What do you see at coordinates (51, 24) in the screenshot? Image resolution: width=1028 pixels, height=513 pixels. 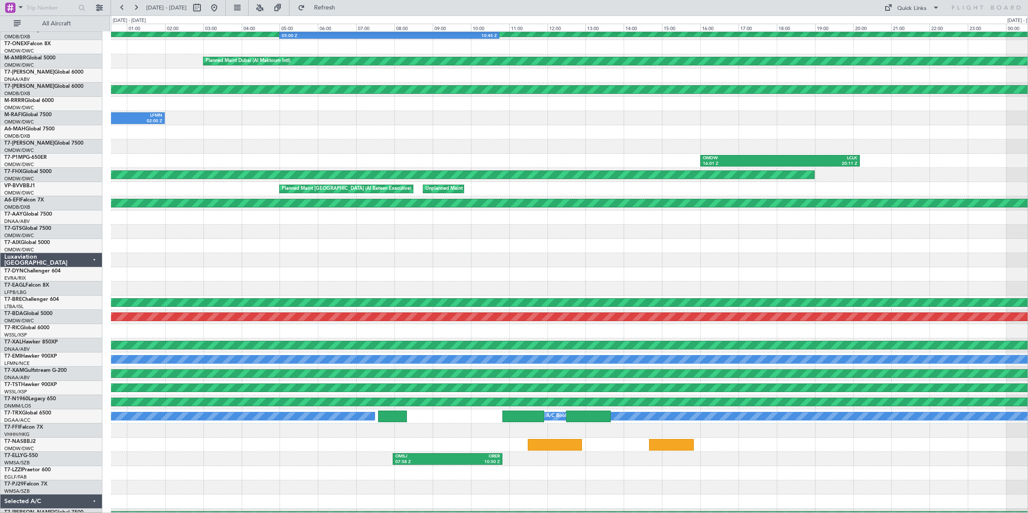 I see `button: All Aircraft` at bounding box center [51, 24].